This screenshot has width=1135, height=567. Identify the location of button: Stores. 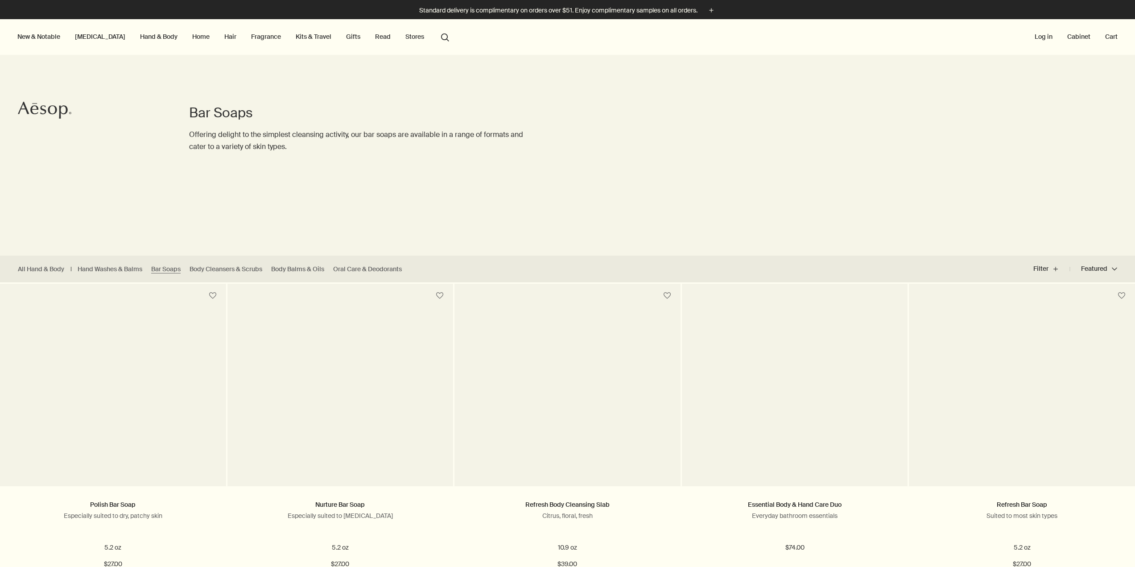
(415, 37).